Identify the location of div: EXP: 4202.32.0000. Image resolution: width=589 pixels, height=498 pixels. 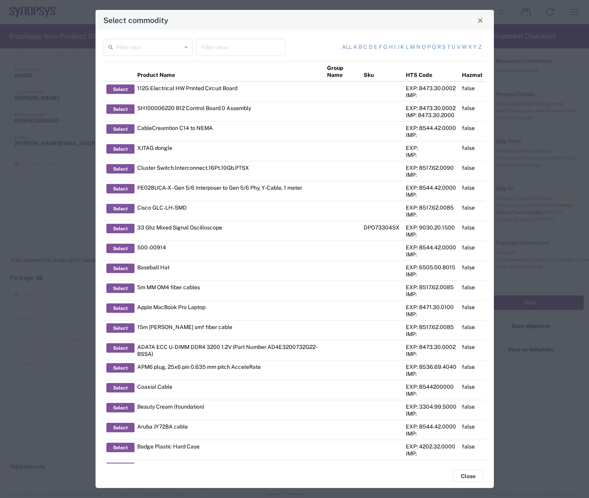
(431, 446).